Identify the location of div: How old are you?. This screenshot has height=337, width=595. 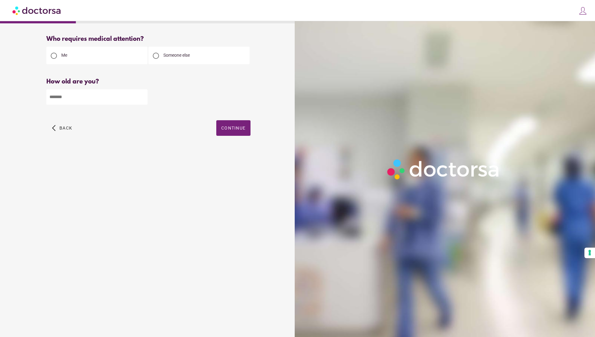
(148, 81).